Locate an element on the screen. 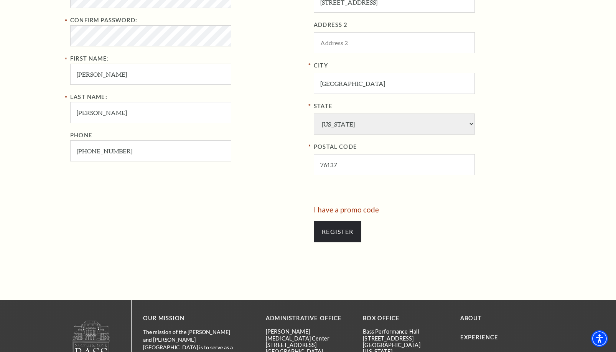 The height and width of the screenshot is (352, 616). label: City is located at coordinates (430, 66).